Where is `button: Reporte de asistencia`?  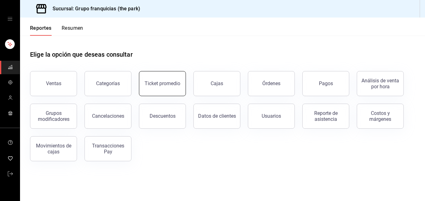 button: Reporte de asistencia is located at coordinates (326, 116).